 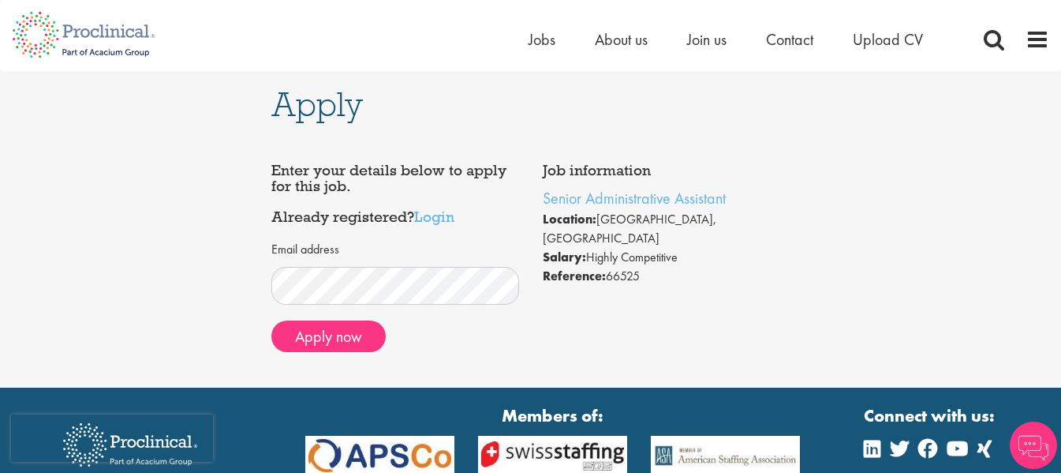 I want to click on span: Apply, so click(x=317, y=104).